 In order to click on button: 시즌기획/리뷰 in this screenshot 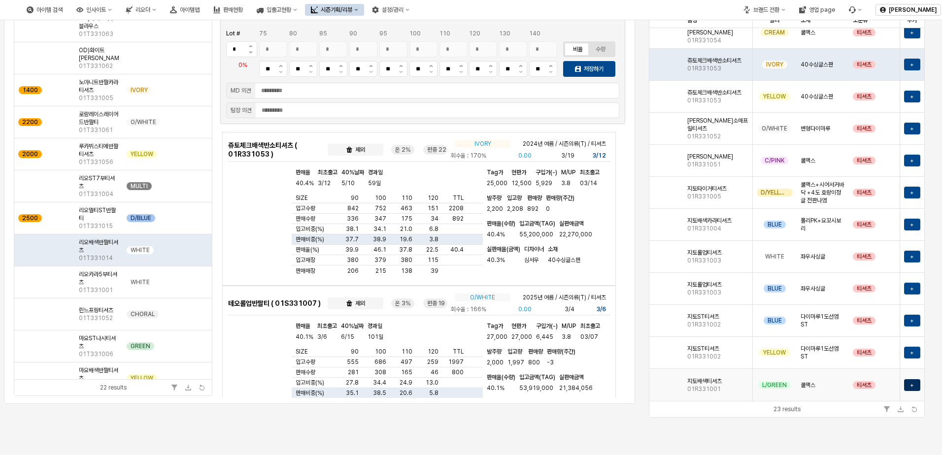, I will do `click(334, 10)`.